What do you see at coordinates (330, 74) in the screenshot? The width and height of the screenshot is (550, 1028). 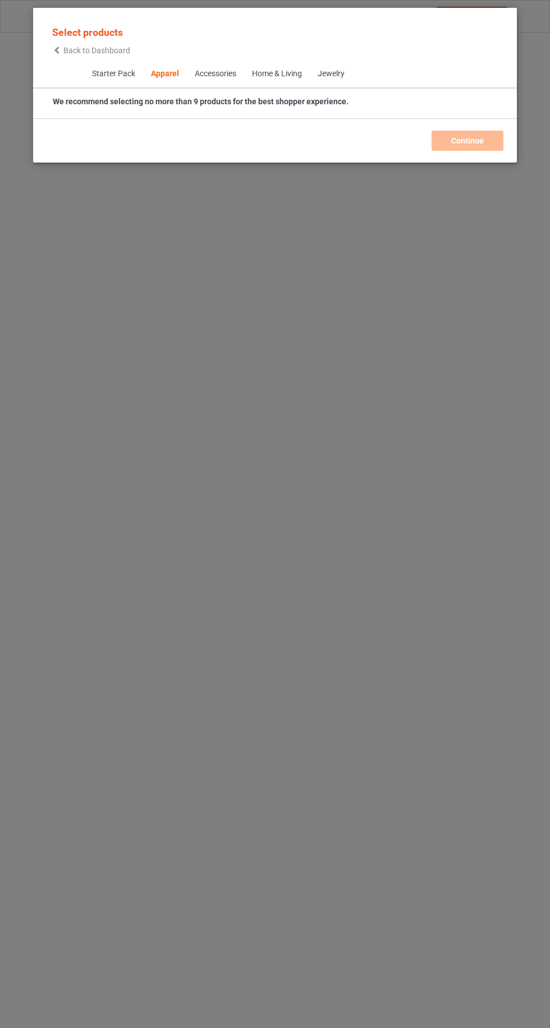 I see `div: Jewelry` at bounding box center [330, 74].